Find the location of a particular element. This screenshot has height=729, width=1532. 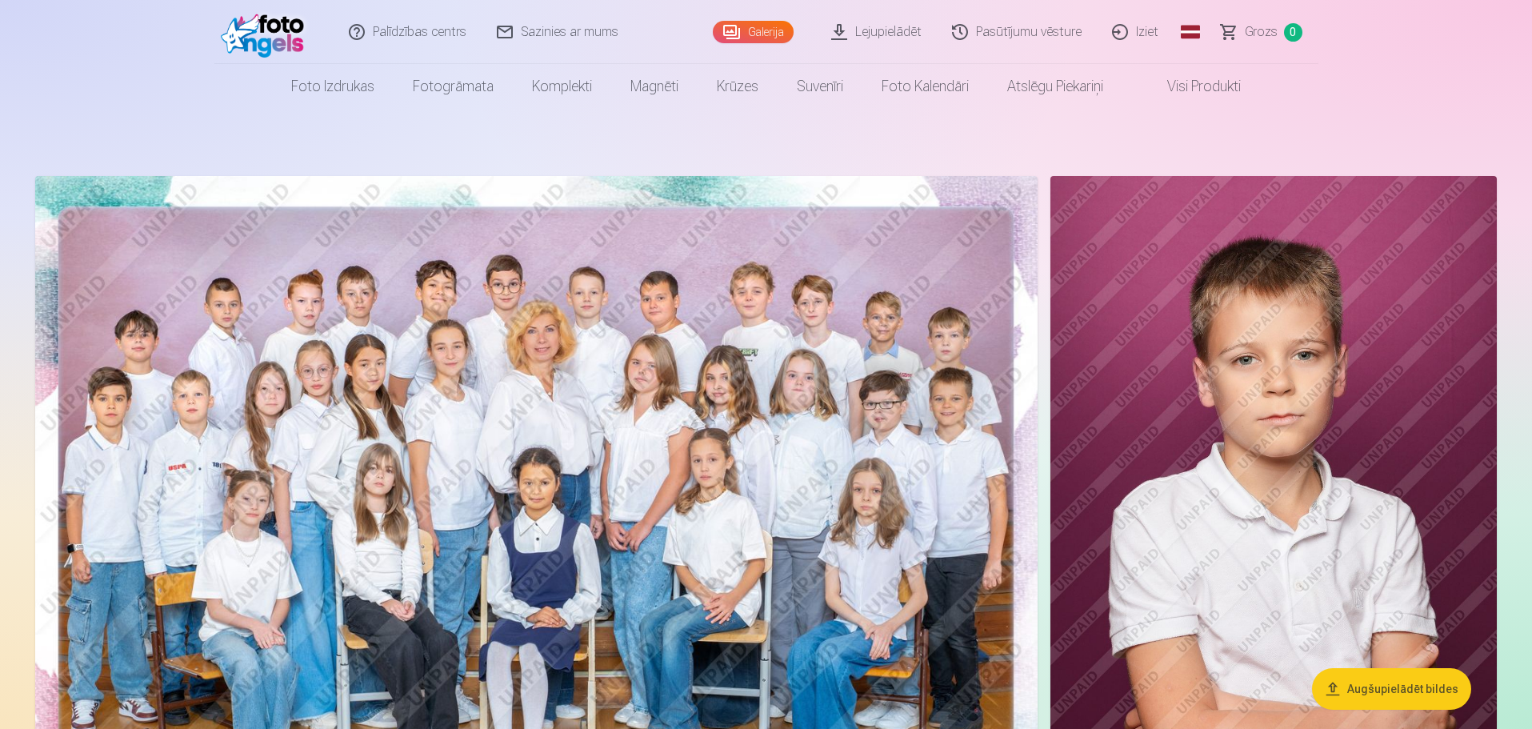

a: Visi produkti is located at coordinates (1191, 86).